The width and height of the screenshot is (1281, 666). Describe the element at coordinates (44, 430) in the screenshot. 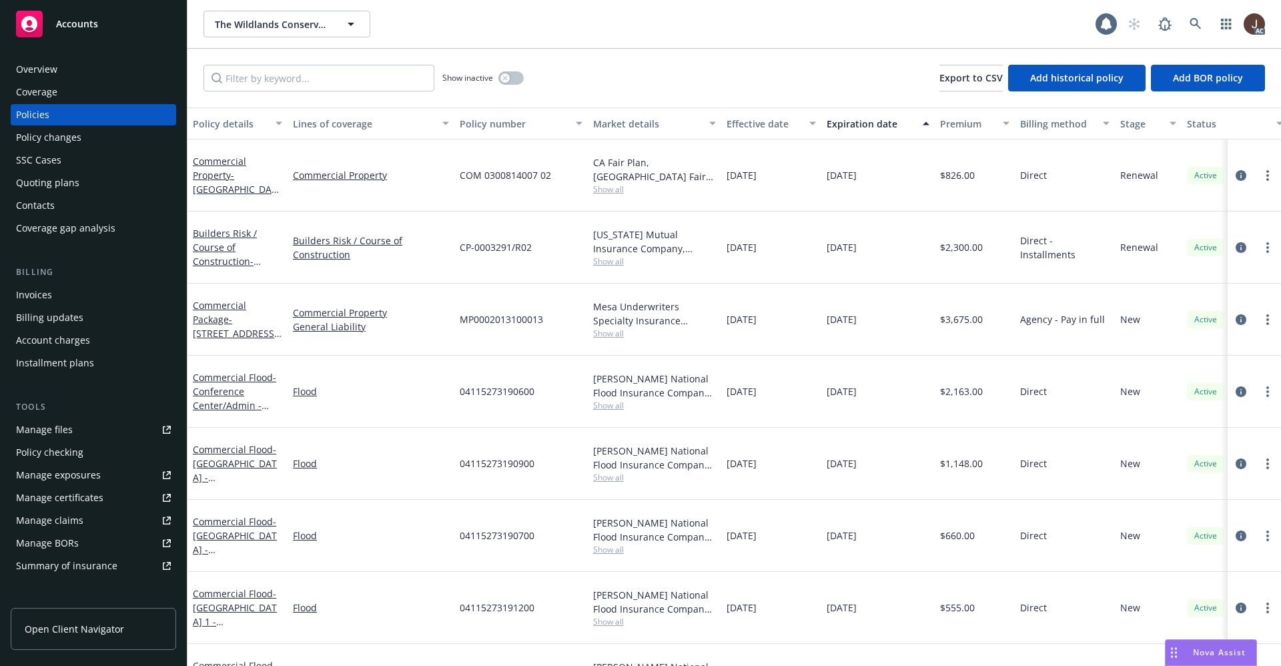

I see `div: Manage files` at that location.